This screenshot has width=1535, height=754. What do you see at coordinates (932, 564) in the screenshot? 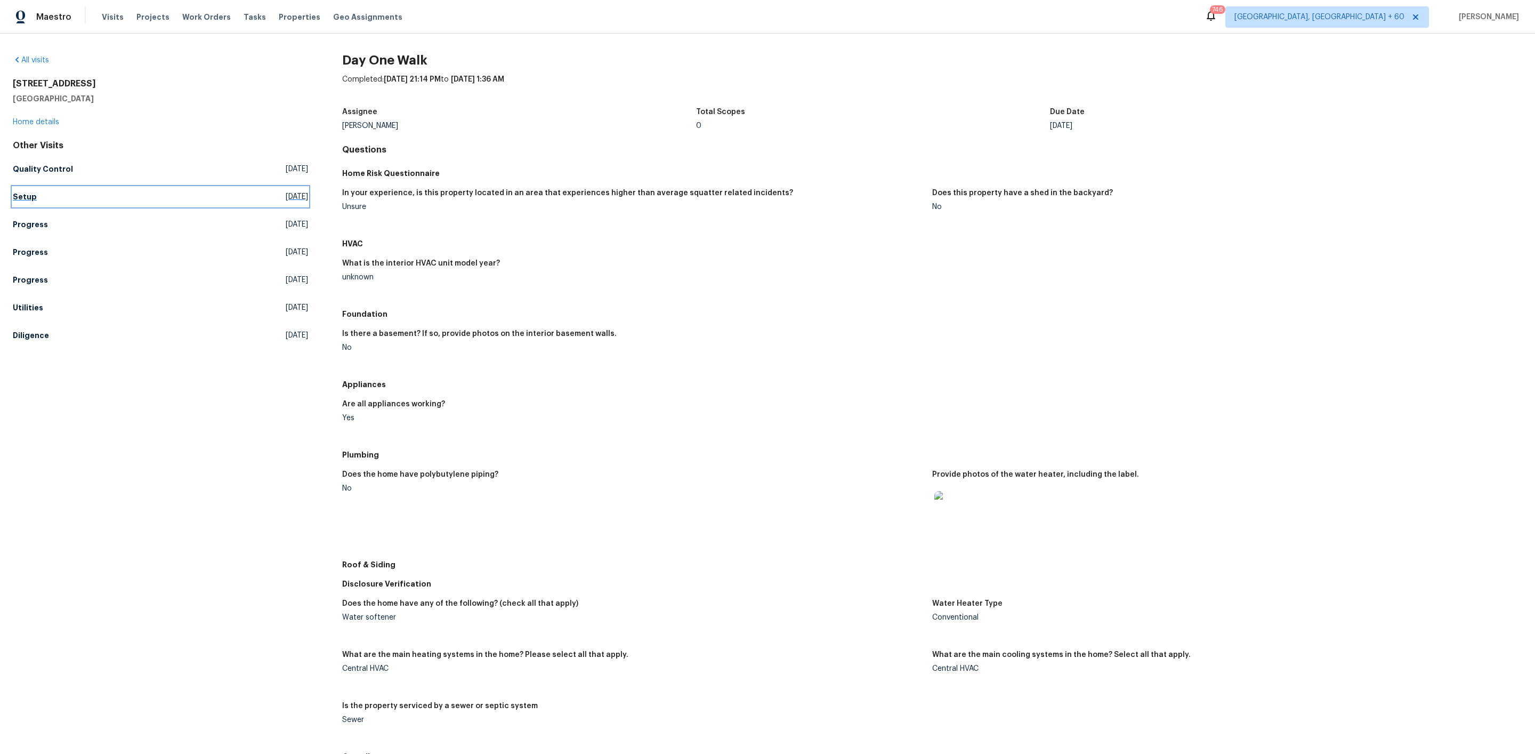
I see `h5: Roof & Siding` at bounding box center [932, 564].